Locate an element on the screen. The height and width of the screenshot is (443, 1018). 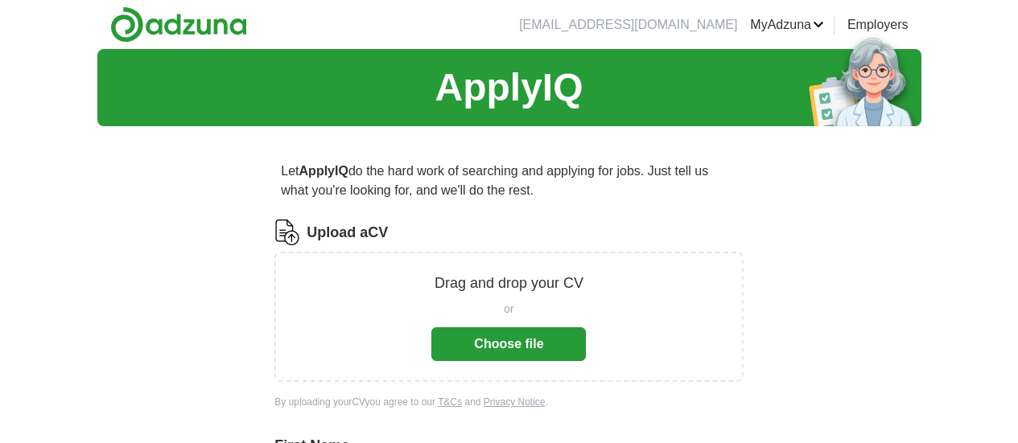
a: MyAdzuna is located at coordinates (787, 25).